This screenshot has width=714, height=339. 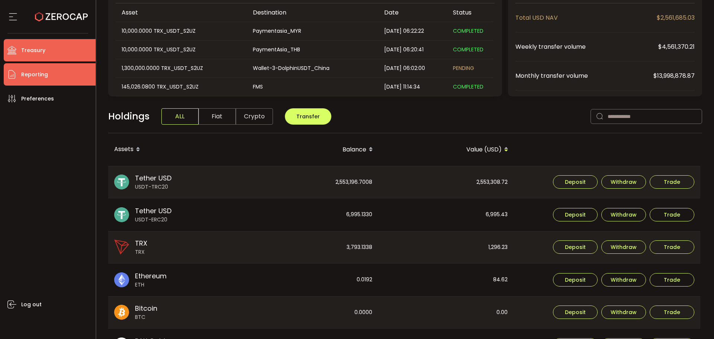 I want to click on div: 1,300,000.0000 TRX_USDT_S2UZ, so click(x=181, y=68).